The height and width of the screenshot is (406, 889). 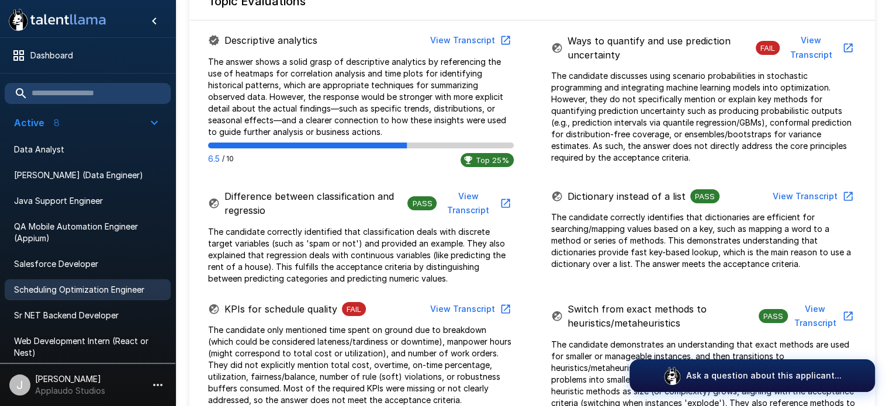 I want to click on p: The candidate correctly identifies that dictionaries are efficient for searching/mapping values b..., so click(x=704, y=241).